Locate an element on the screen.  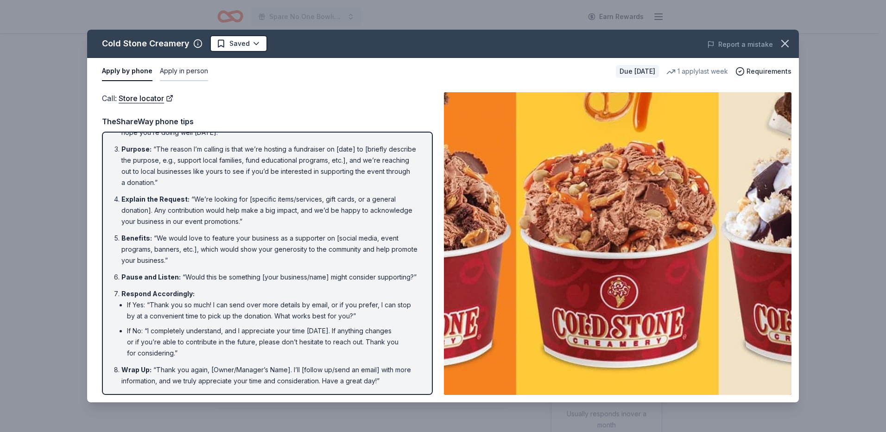
span: Explain the Request : is located at coordinates (155, 199).